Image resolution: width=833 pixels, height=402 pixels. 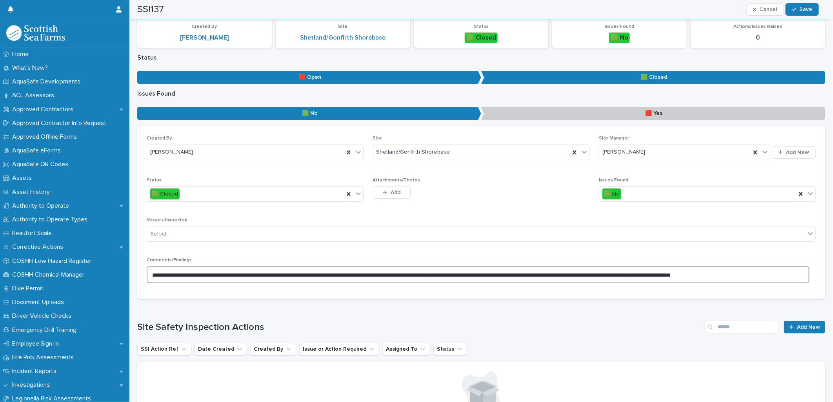 What do you see at coordinates (450, 349) in the screenshot?
I see `button: Status` at bounding box center [450, 349].